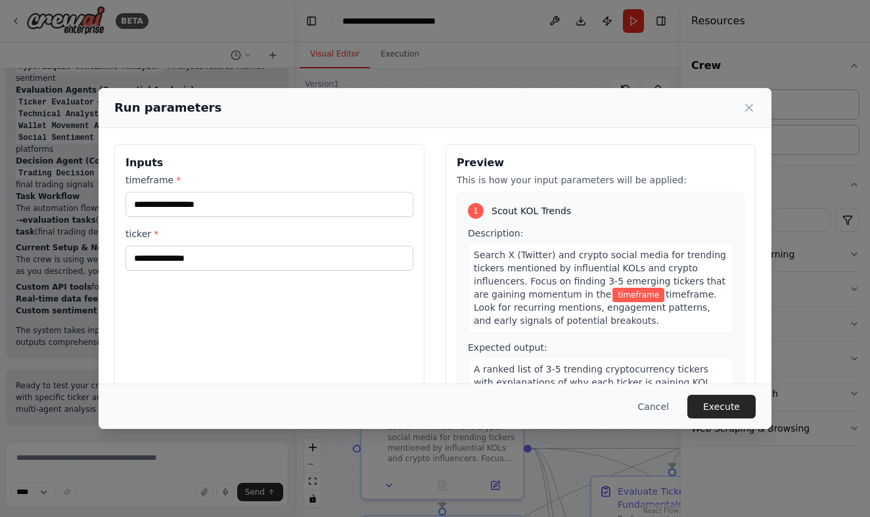  Describe the element at coordinates (601, 180) in the screenshot. I see `p: This is how your input parameters will be applied:` at that location.